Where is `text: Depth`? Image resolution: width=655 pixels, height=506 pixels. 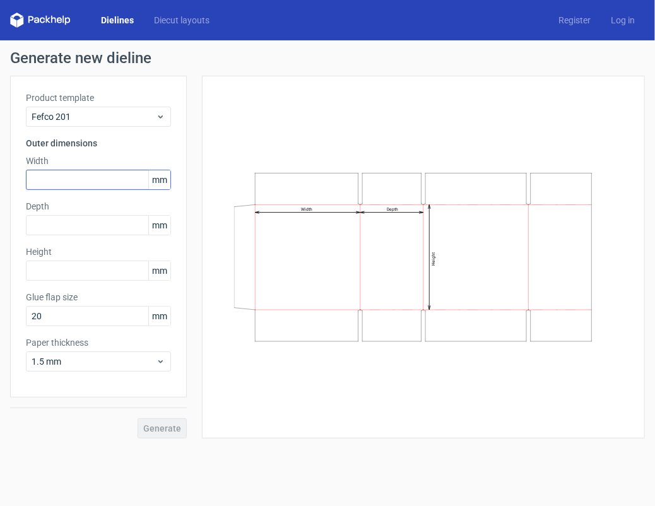 text: Depth is located at coordinates (393, 210).